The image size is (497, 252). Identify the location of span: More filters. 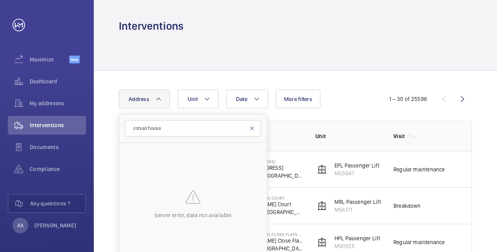
(298, 99).